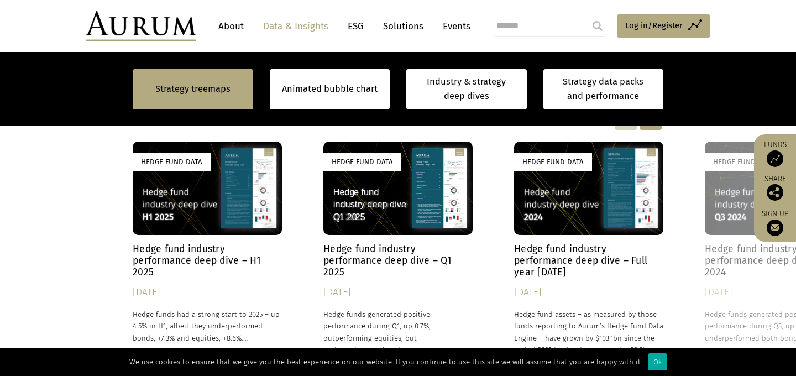 The height and width of the screenshot is (376, 796). Describe the element at coordinates (207, 260) in the screenshot. I see `h4: Hedge fund industry performance deep dive – H1 2025` at that location.